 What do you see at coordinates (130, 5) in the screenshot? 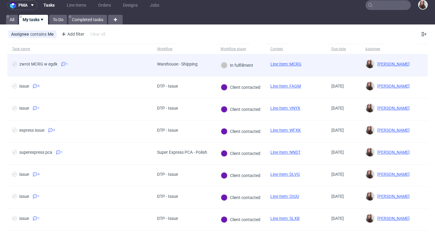
I see `a: Designs` at bounding box center [130, 5].